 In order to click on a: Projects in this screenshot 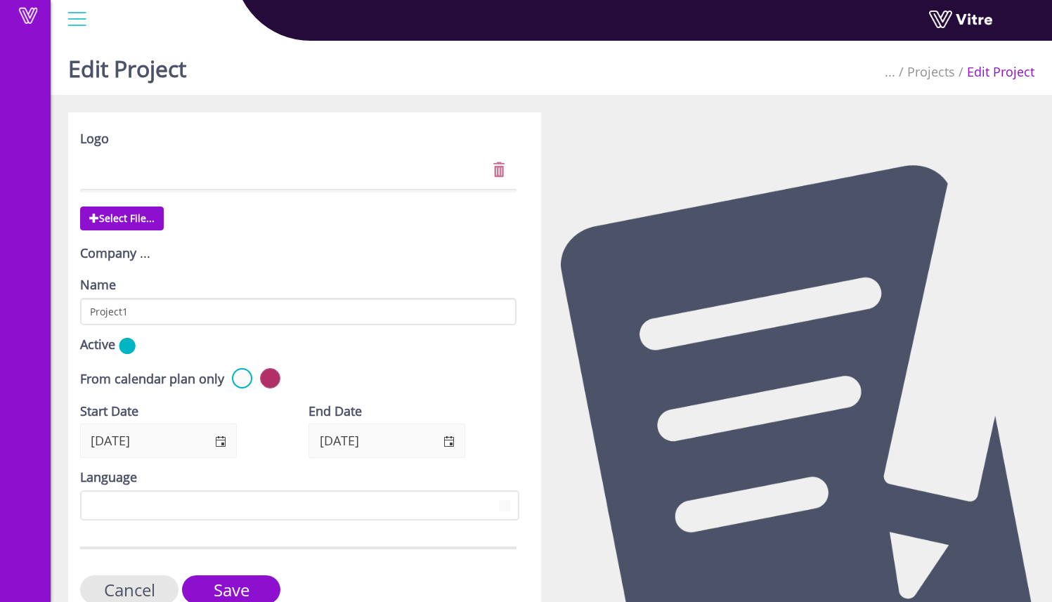, I will do `click(931, 72)`.